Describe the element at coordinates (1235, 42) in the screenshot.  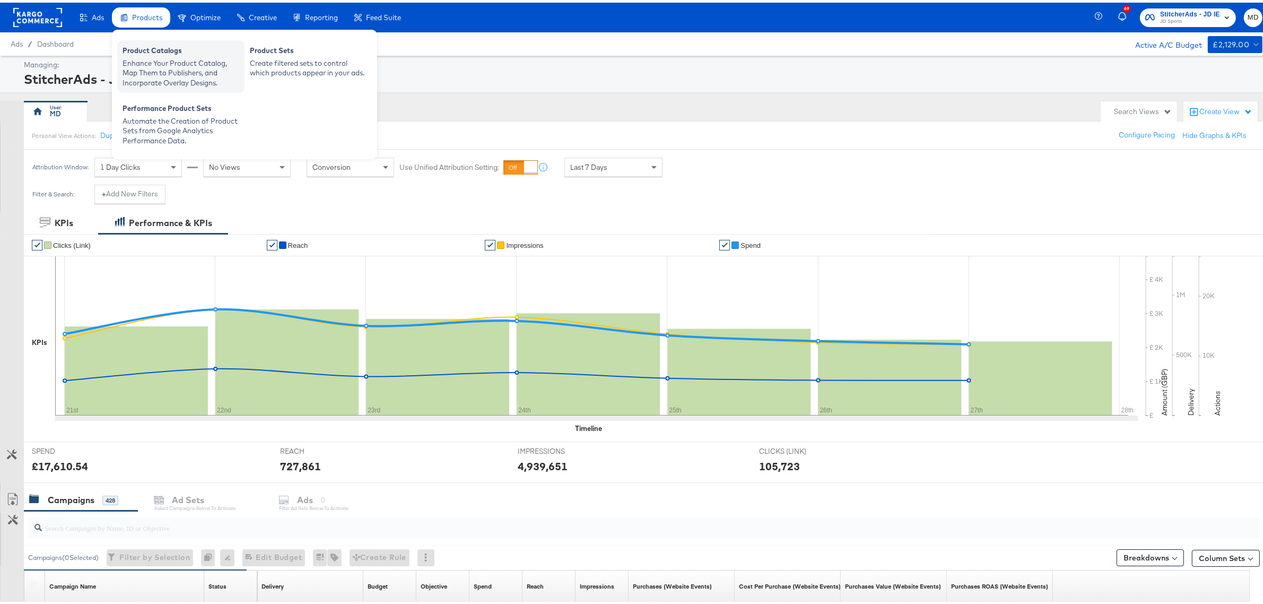
I see `button: £2,129.00` at that location.